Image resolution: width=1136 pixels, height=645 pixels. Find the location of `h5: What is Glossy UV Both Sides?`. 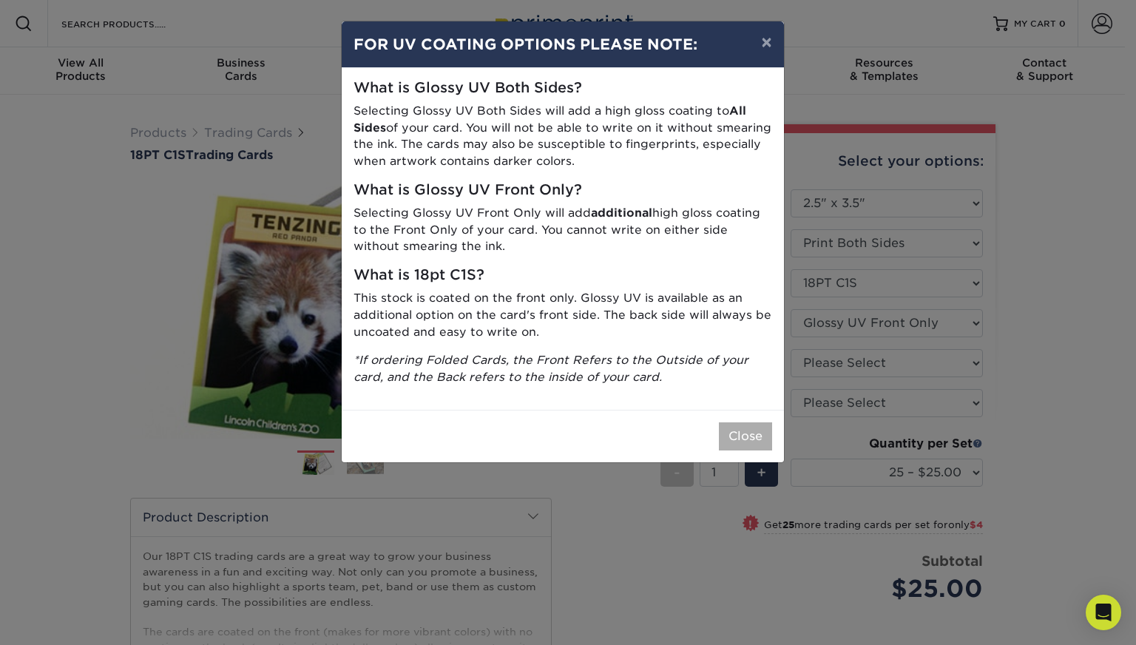

h5: What is Glossy UV Both Sides? is located at coordinates (563, 88).